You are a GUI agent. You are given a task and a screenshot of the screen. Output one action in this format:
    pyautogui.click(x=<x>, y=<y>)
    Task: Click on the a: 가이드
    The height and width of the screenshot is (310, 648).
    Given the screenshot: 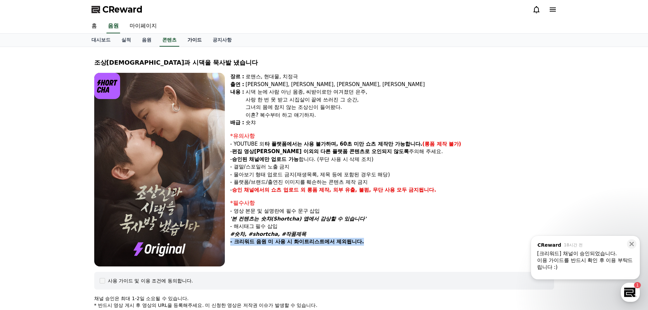 What is the action you would take?
    pyautogui.click(x=194, y=40)
    